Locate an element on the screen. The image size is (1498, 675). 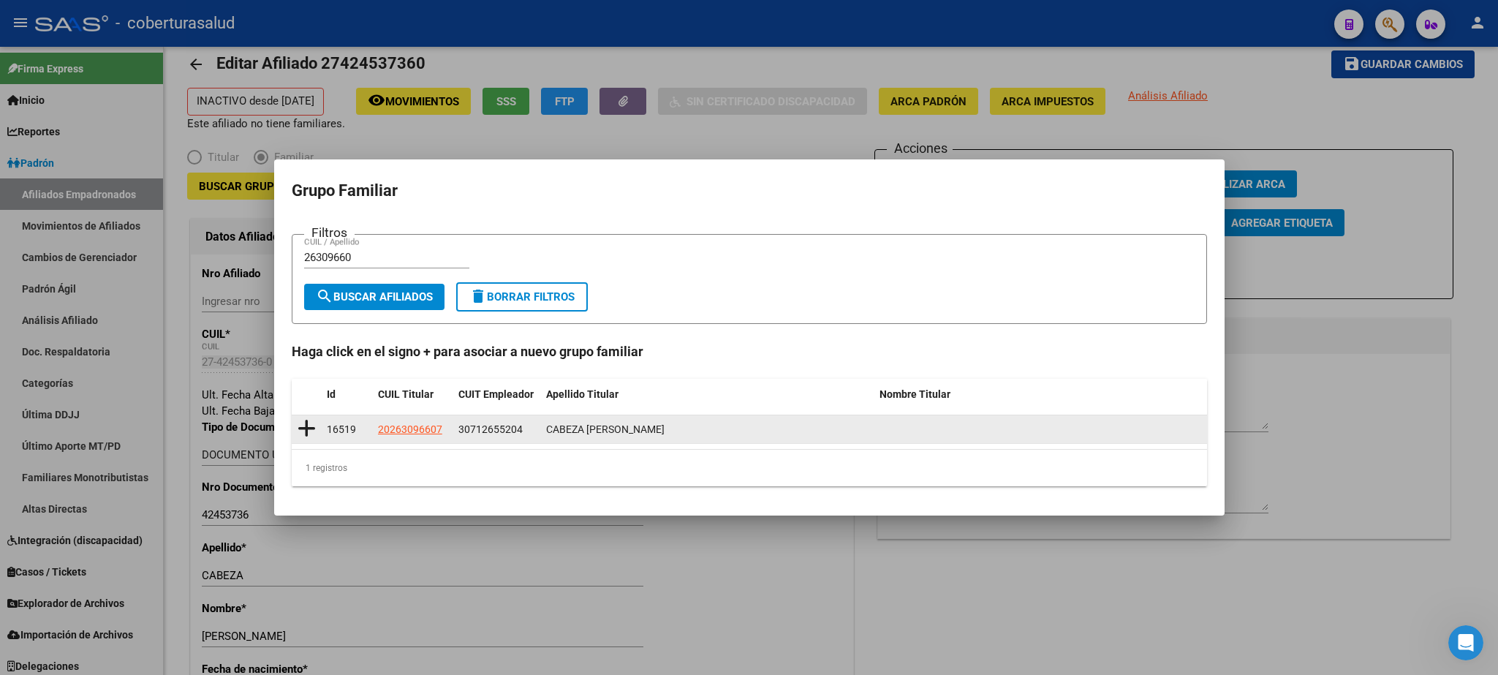
datatable-header-cell: CUIL Titular is located at coordinates (412, 394).